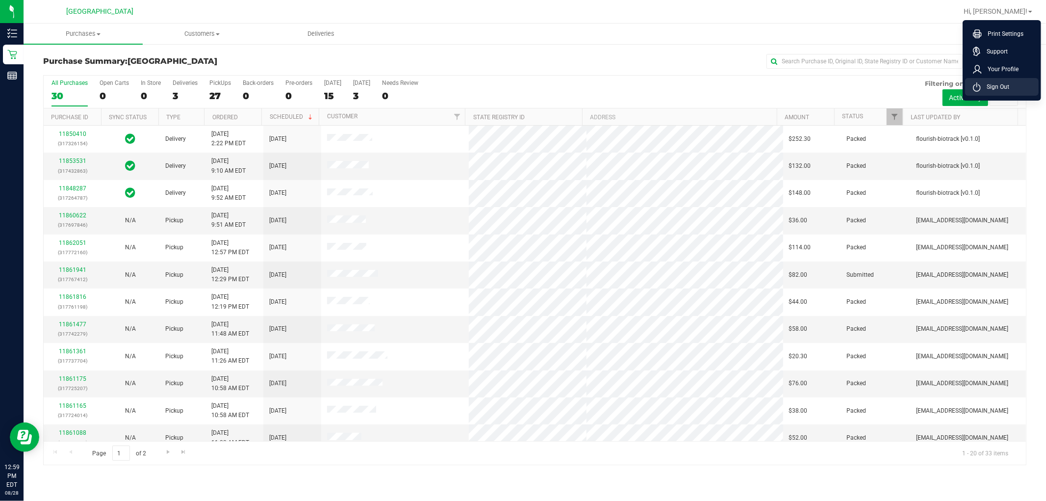 This screenshot has width=1046, height=501. Describe the element at coordinates (70, 83) in the screenshot. I see `div: All Purchases` at that location.